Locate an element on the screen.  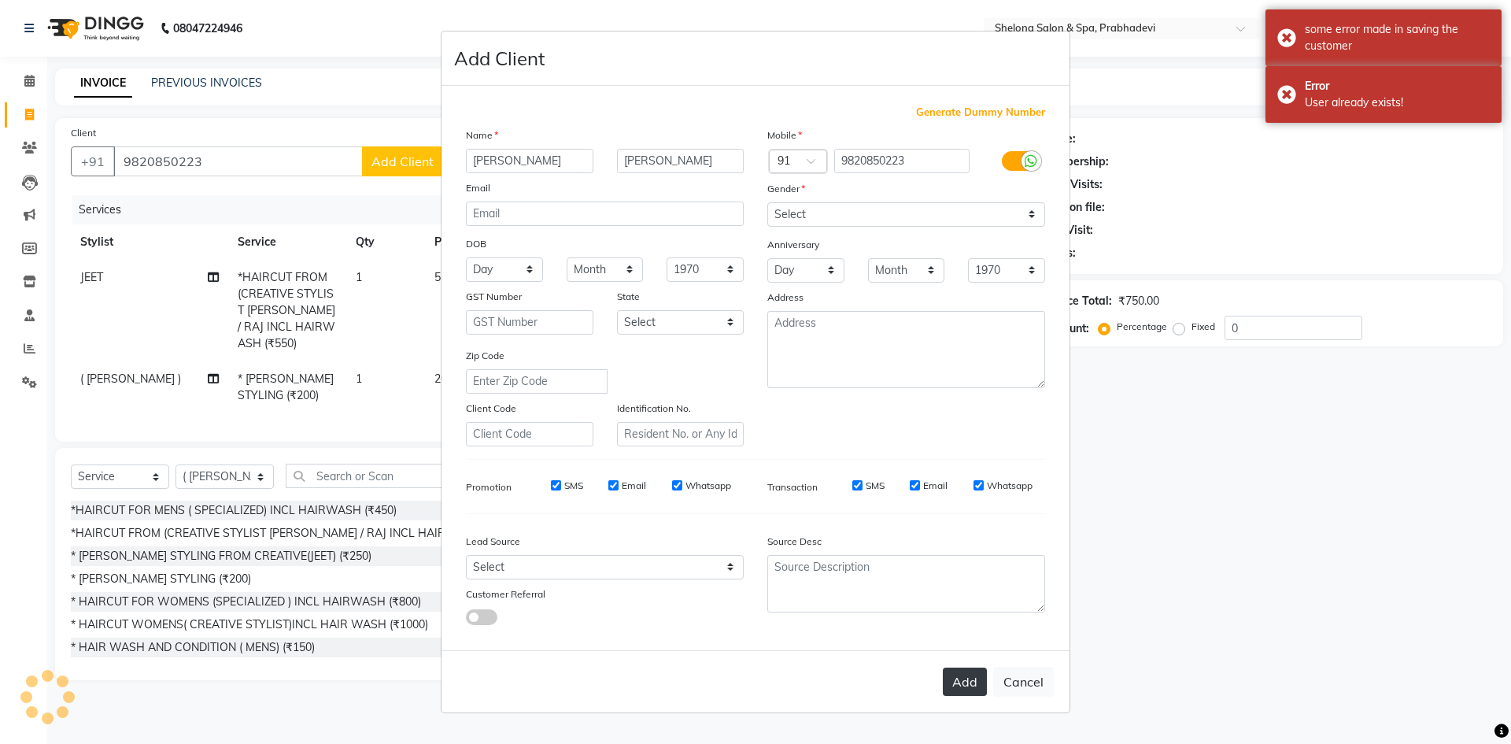
label: Client Code is located at coordinates (491, 408).